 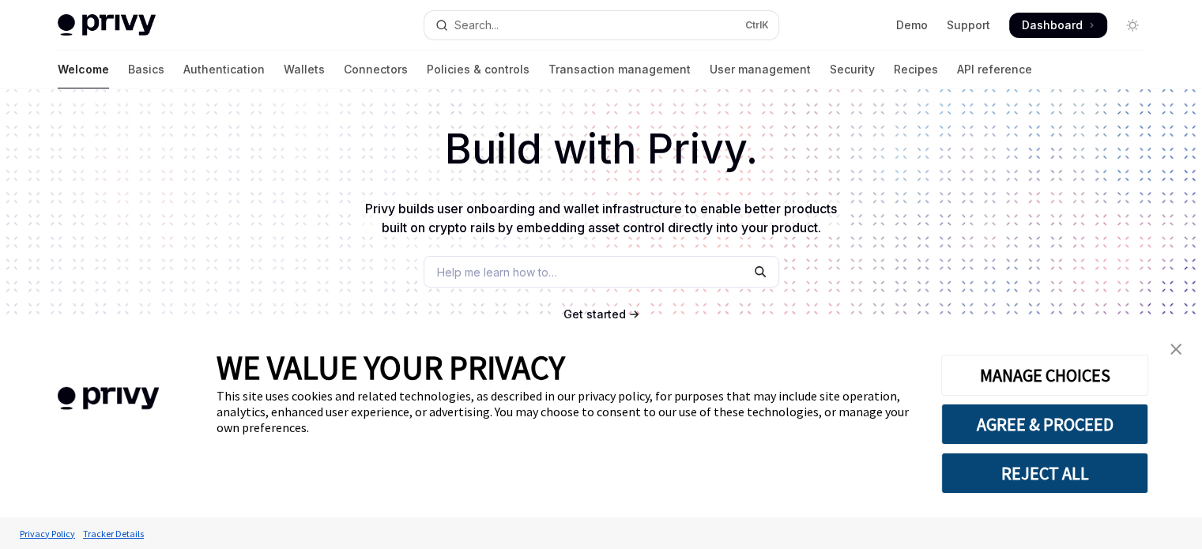 What do you see at coordinates (375, 70) in the screenshot?
I see `a: Connectors` at bounding box center [375, 70].